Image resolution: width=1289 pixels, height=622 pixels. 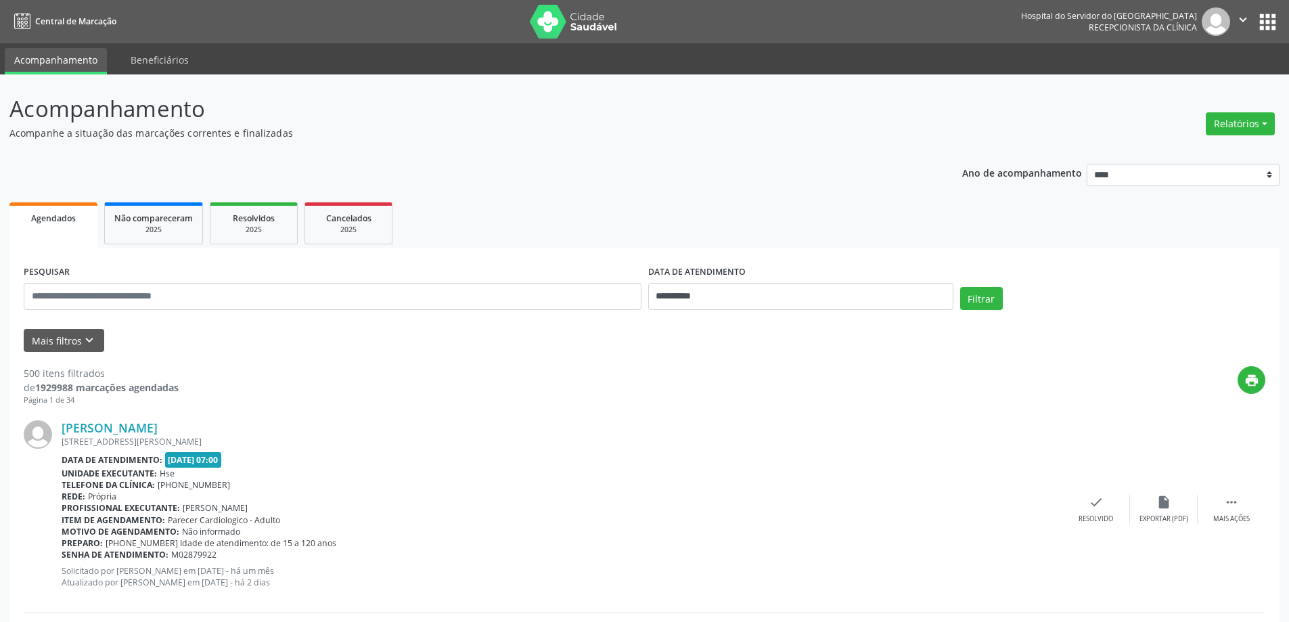 What do you see at coordinates (1267, 22) in the screenshot?
I see `button: apps` at bounding box center [1267, 22].